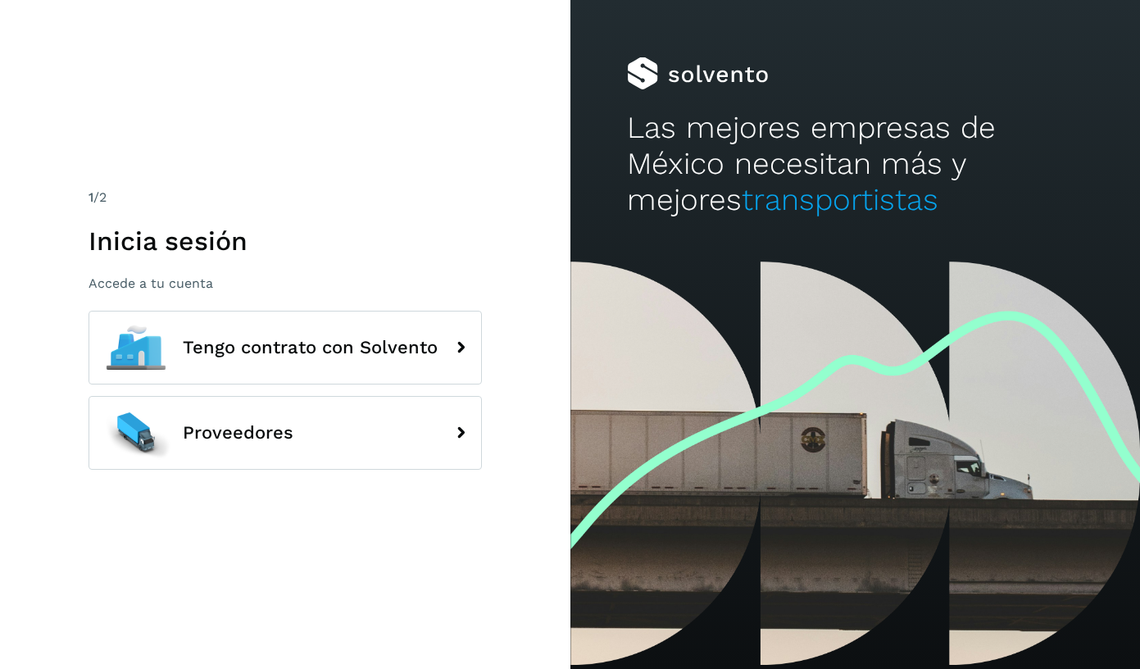  Describe the element at coordinates (91, 197) in the screenshot. I see `span: 1` at that location.